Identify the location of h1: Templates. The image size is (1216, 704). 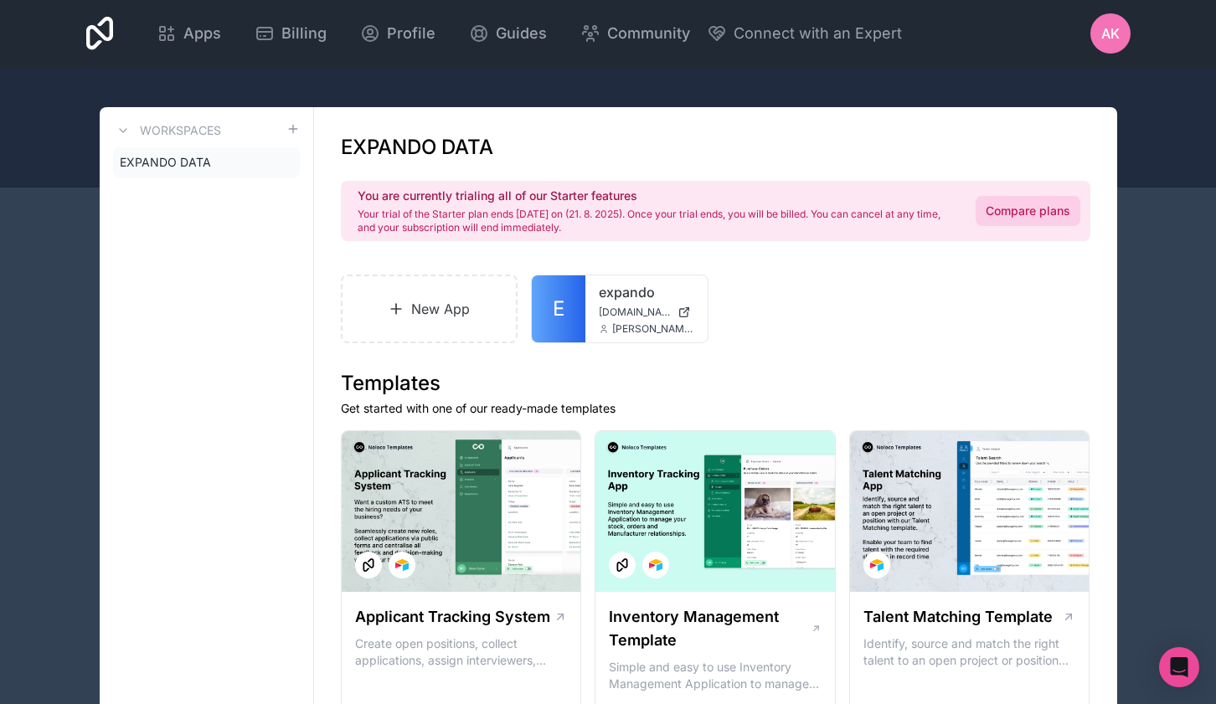
(715, 384).